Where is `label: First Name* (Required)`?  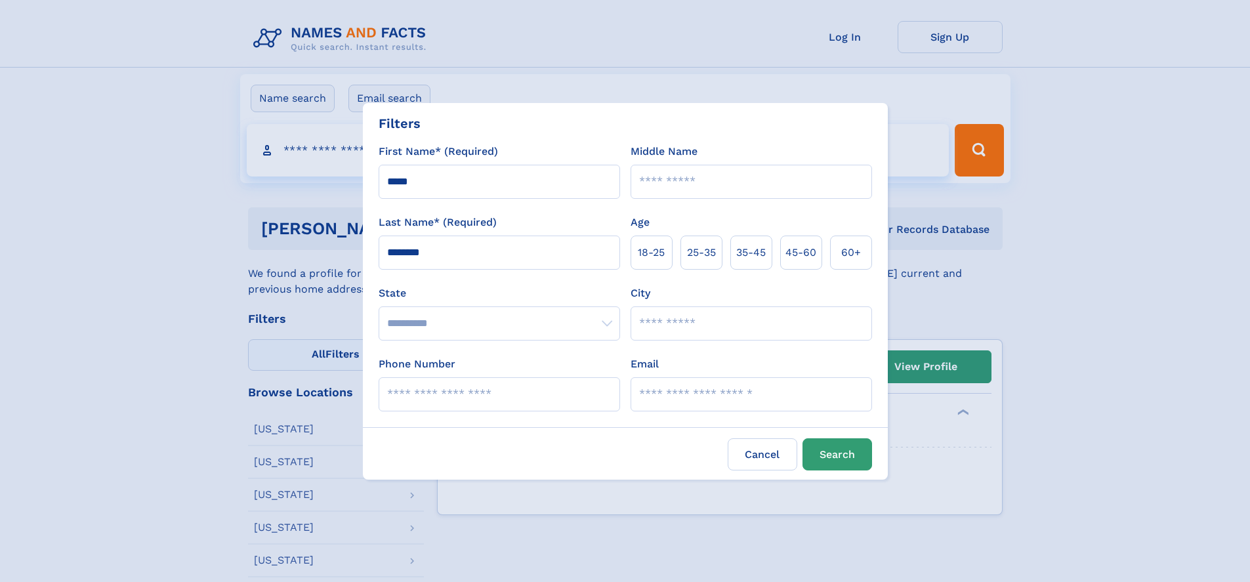
label: First Name* (Required) is located at coordinates (438, 152).